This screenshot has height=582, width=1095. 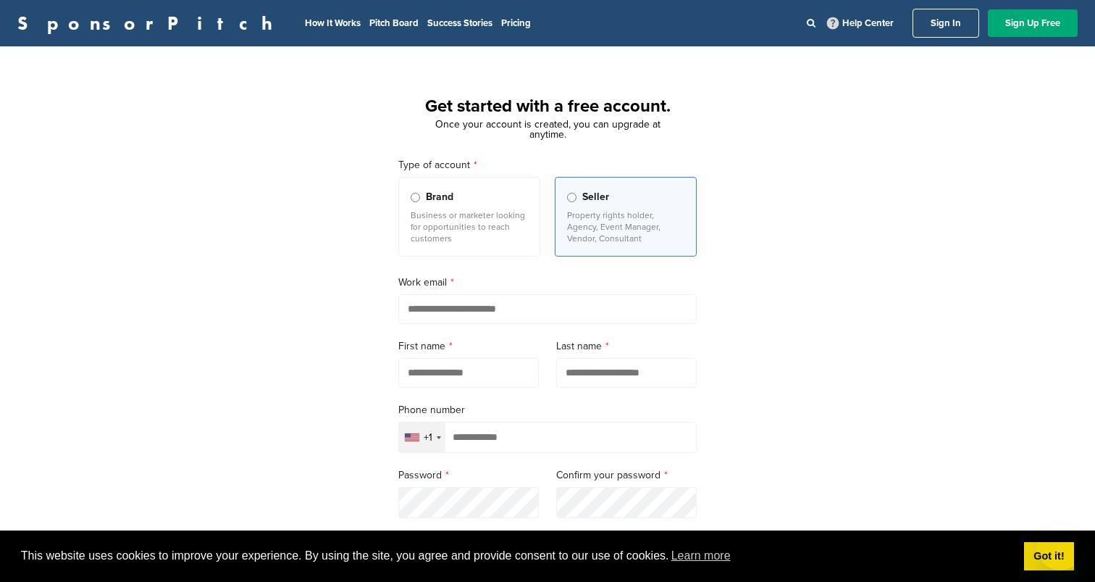 What do you see at coordinates (548, 282) in the screenshot?
I see `label: Work email` at bounding box center [548, 282].